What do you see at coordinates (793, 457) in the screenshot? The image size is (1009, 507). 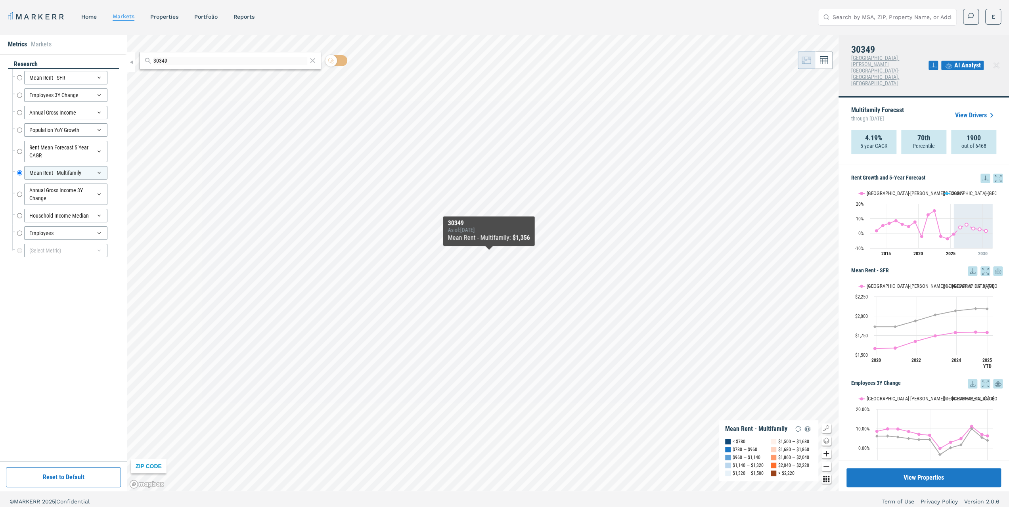 I see `div: $1,860 — $2,040` at bounding box center [793, 457].